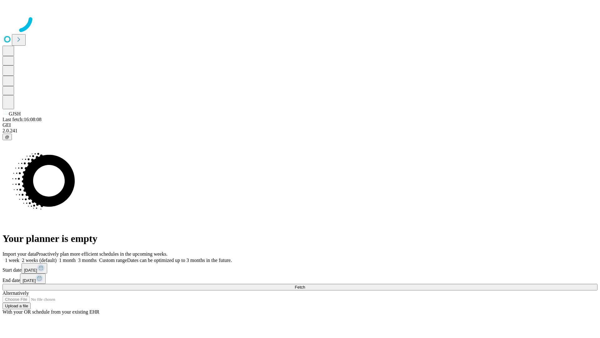 This screenshot has width=600, height=338. Describe the element at coordinates (22, 119) in the screenshot. I see `span: Last fetch: 16:08:08` at that location.